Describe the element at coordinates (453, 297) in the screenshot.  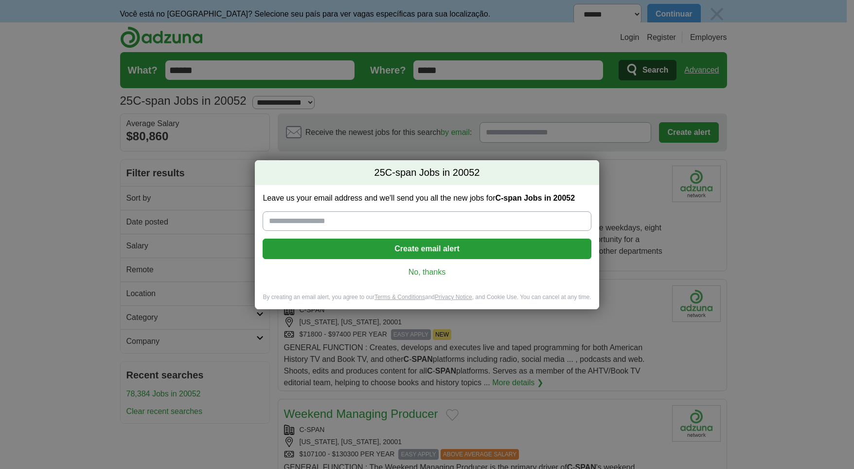
I see `a: Privacy Notice` at that location.